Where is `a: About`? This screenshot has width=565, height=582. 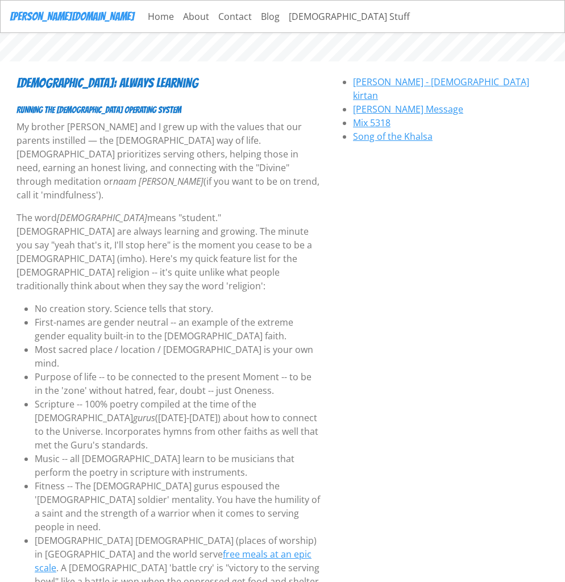
a: About is located at coordinates (196, 16).